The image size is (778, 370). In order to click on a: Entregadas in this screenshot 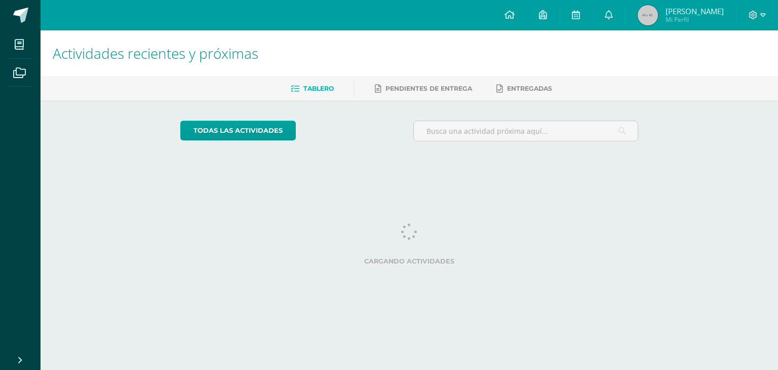, I will do `click(524, 89)`.